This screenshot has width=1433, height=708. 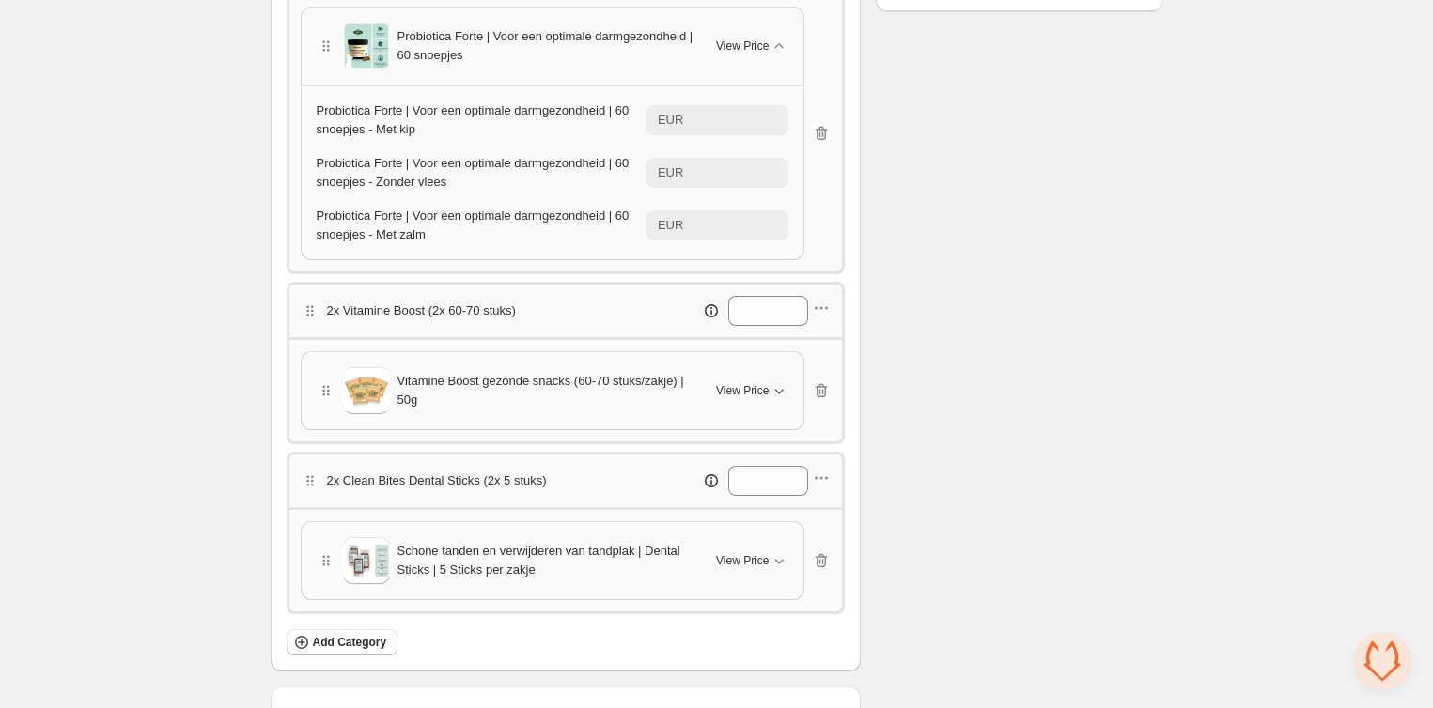 What do you see at coordinates (473, 225) in the screenshot?
I see `span: Probiotica Forte | Voor een optimale darmgezondheid | 60 snoepjes - Met zalm` at bounding box center [473, 225].